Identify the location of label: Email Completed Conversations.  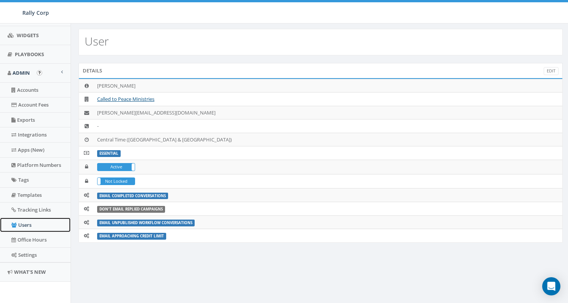
(132, 196).